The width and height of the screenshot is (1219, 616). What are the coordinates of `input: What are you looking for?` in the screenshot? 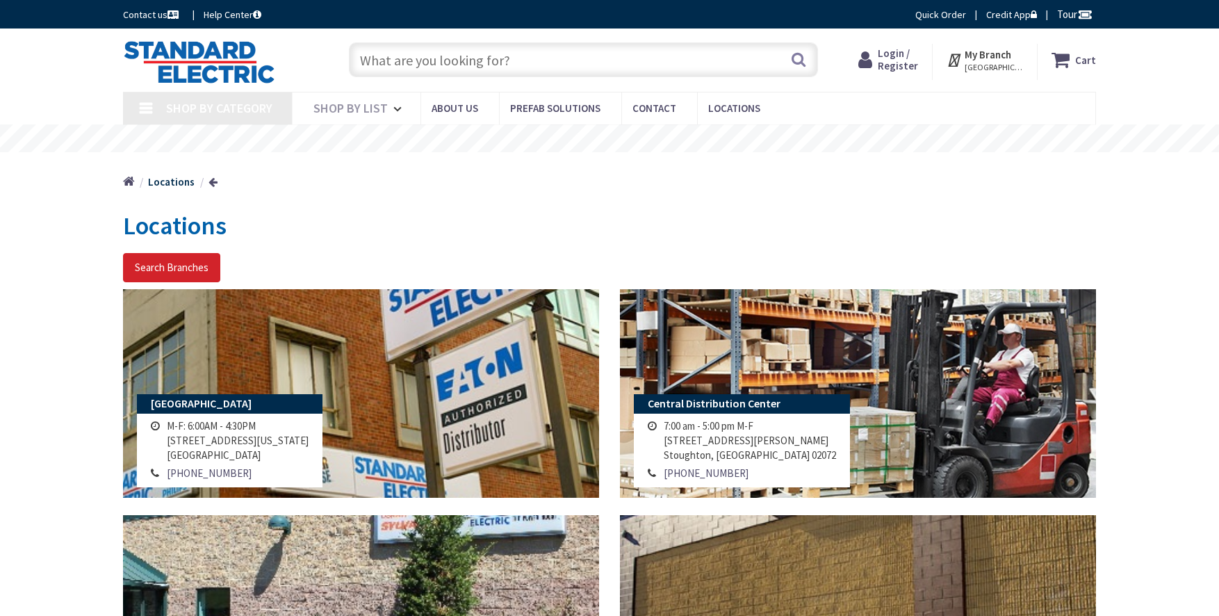 It's located at (583, 60).